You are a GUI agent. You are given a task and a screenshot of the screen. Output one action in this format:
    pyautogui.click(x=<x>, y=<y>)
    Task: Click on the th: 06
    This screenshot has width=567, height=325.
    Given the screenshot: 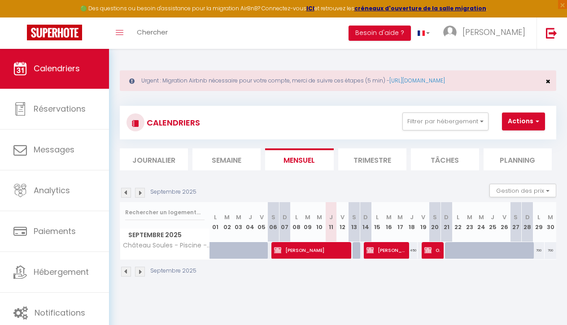 What is the action you would take?
    pyautogui.click(x=273, y=222)
    